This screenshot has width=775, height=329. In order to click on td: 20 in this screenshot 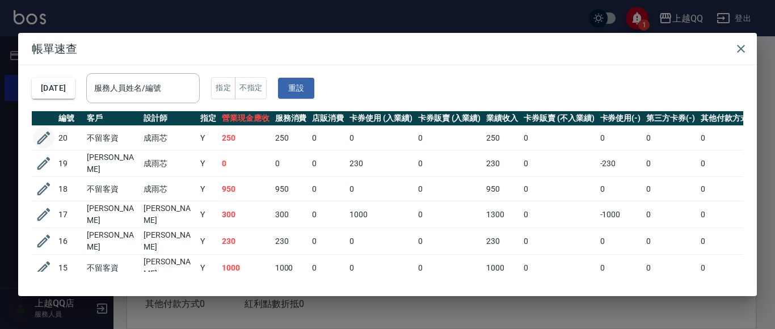, I will do `click(70, 138)`.